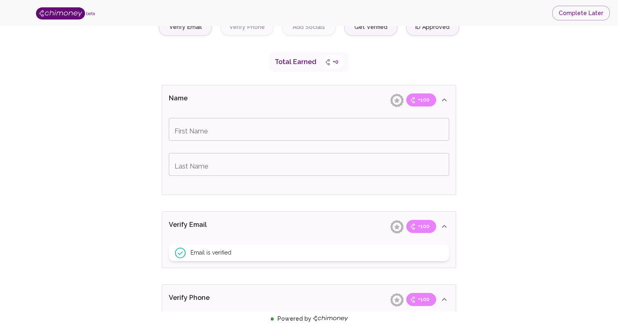 This screenshot has height=326, width=618. What do you see at coordinates (185, 27) in the screenshot?
I see `h6: Verify Email` at bounding box center [185, 27].